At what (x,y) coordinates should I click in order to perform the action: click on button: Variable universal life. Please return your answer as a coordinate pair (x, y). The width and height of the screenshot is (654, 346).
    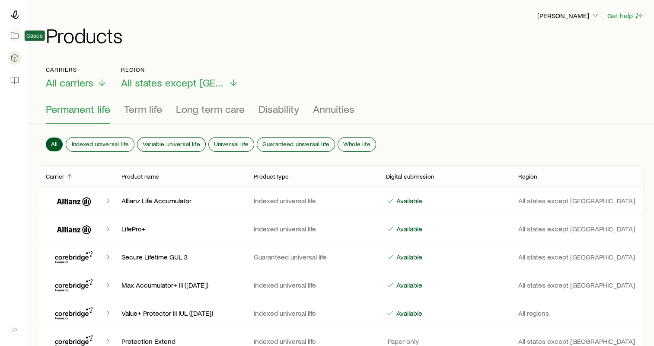
    Looking at the image, I should click on (171, 144).